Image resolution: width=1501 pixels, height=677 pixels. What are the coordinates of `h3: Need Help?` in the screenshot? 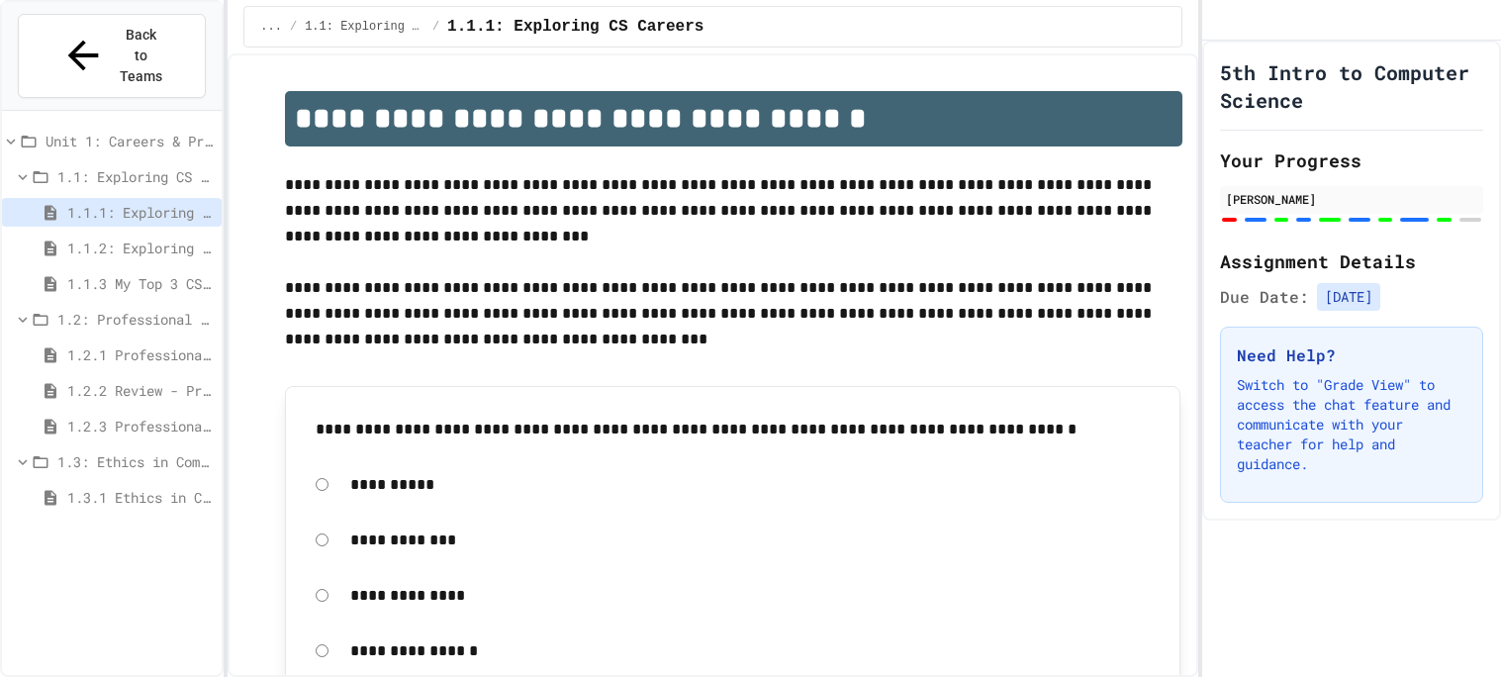 It's located at (1351, 355).